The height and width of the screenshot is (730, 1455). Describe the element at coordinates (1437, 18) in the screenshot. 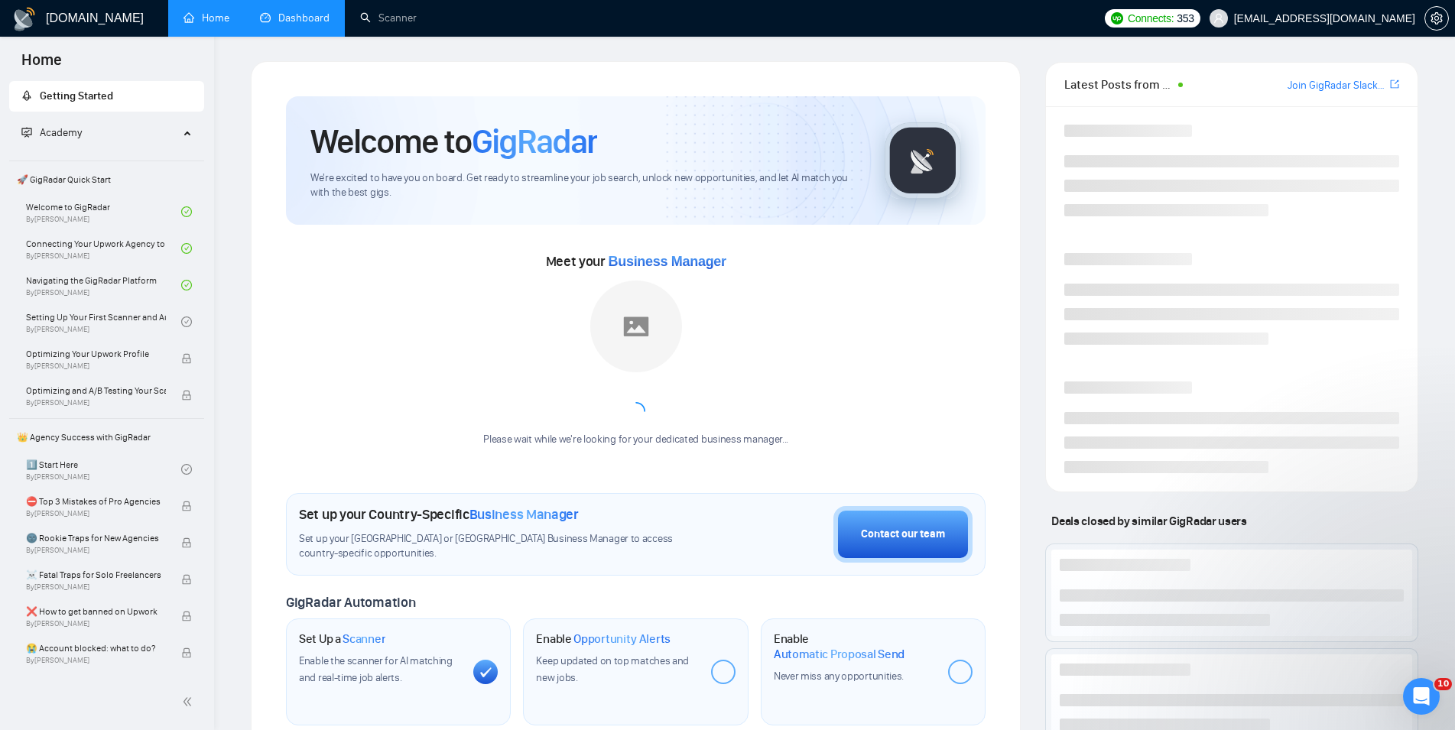

I see `a: setting` at that location.